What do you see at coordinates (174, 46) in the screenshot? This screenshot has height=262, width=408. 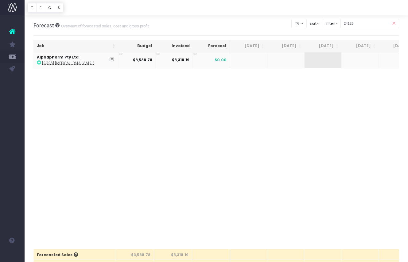 I see `th: Invoiced` at bounding box center [174, 46].